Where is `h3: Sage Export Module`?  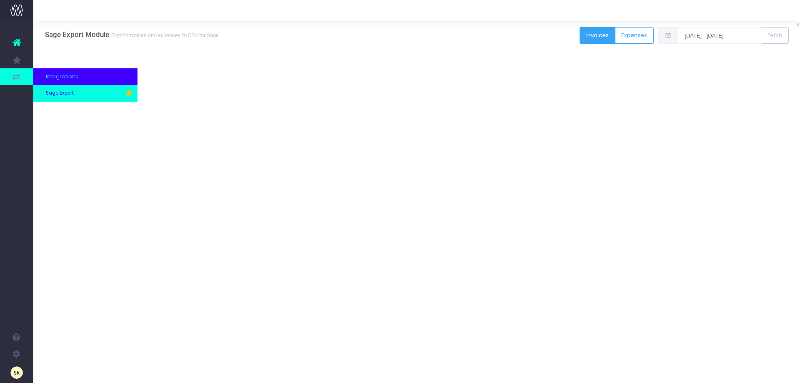
h3: Sage Export Module is located at coordinates (132, 35).